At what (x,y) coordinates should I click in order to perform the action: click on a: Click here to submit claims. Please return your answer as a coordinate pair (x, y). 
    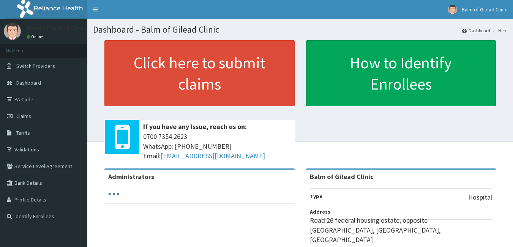
    Looking at the image, I should click on (199, 73).